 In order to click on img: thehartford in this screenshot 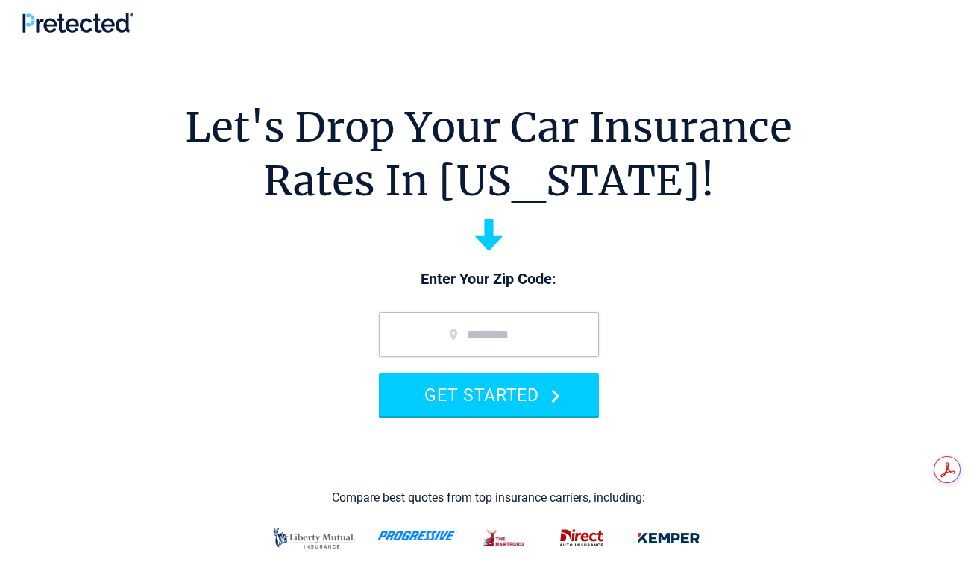, I will do `click(504, 538)`.